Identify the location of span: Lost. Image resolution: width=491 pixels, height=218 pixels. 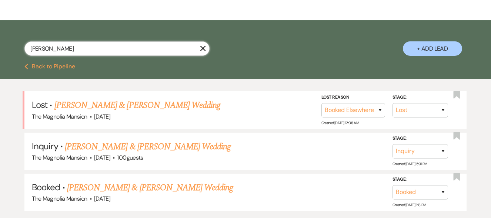
(40, 105).